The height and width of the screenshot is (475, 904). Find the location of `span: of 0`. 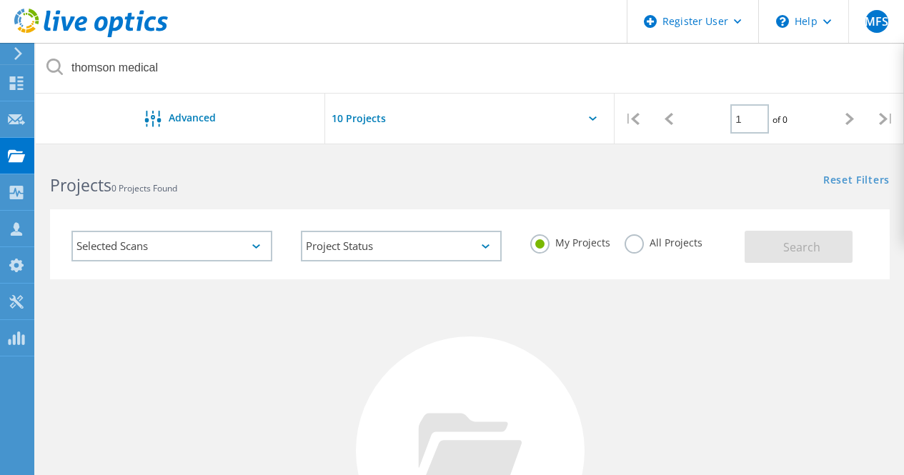

span: of 0 is located at coordinates (780, 119).